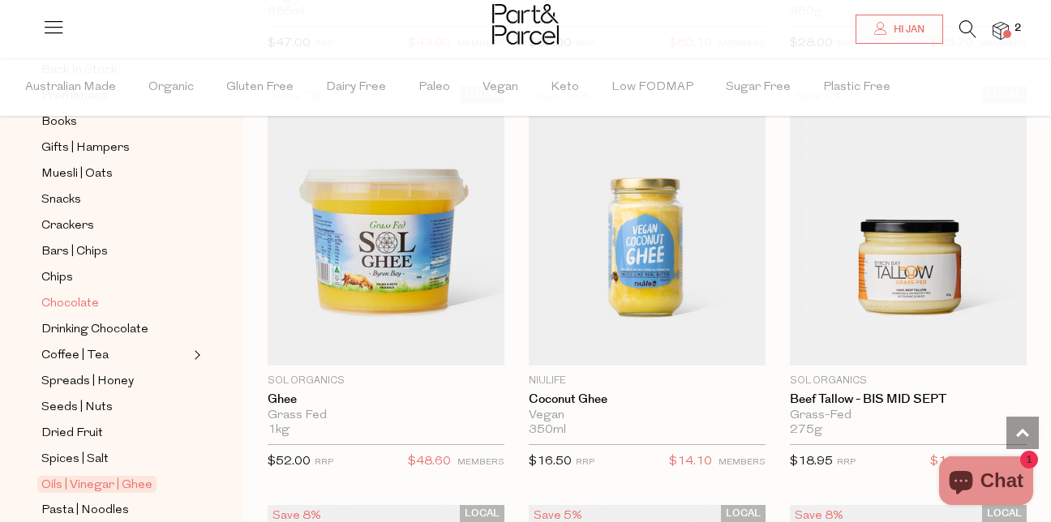  What do you see at coordinates (77, 408) in the screenshot?
I see `span: Seeds | Nuts` at bounding box center [77, 408].